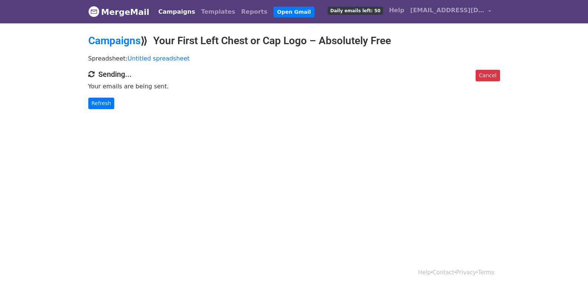 Image resolution: width=588 pixels, height=287 pixels. I want to click on p: Your emails are being sent., so click(294, 86).